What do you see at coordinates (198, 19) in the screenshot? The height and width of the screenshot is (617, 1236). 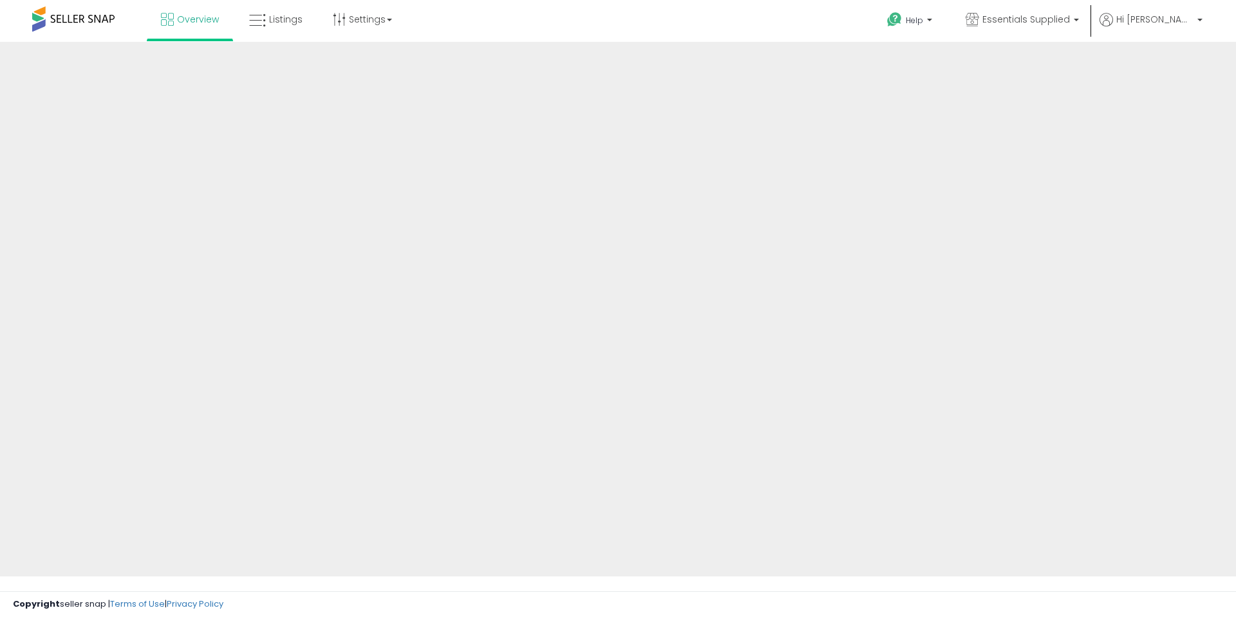 I see `span: Overview` at bounding box center [198, 19].